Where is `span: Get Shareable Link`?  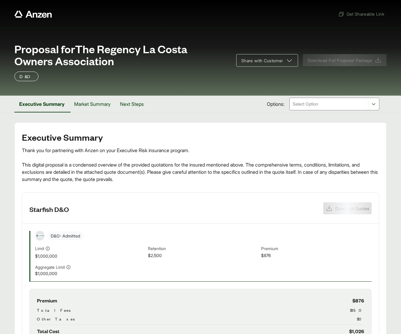 span: Get Shareable Link is located at coordinates (361, 14).